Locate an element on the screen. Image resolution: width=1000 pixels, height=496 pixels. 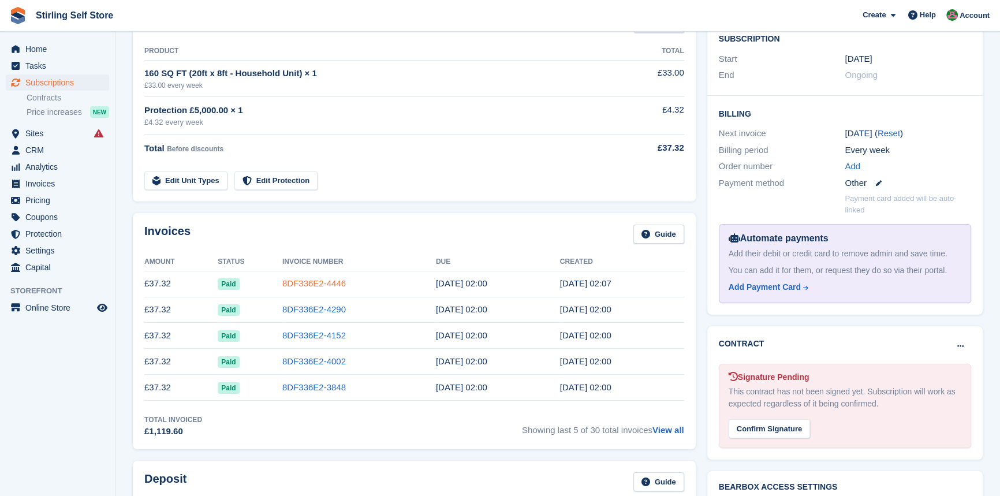
i: Smart entry sync failures have occurred is located at coordinates (99, 133).